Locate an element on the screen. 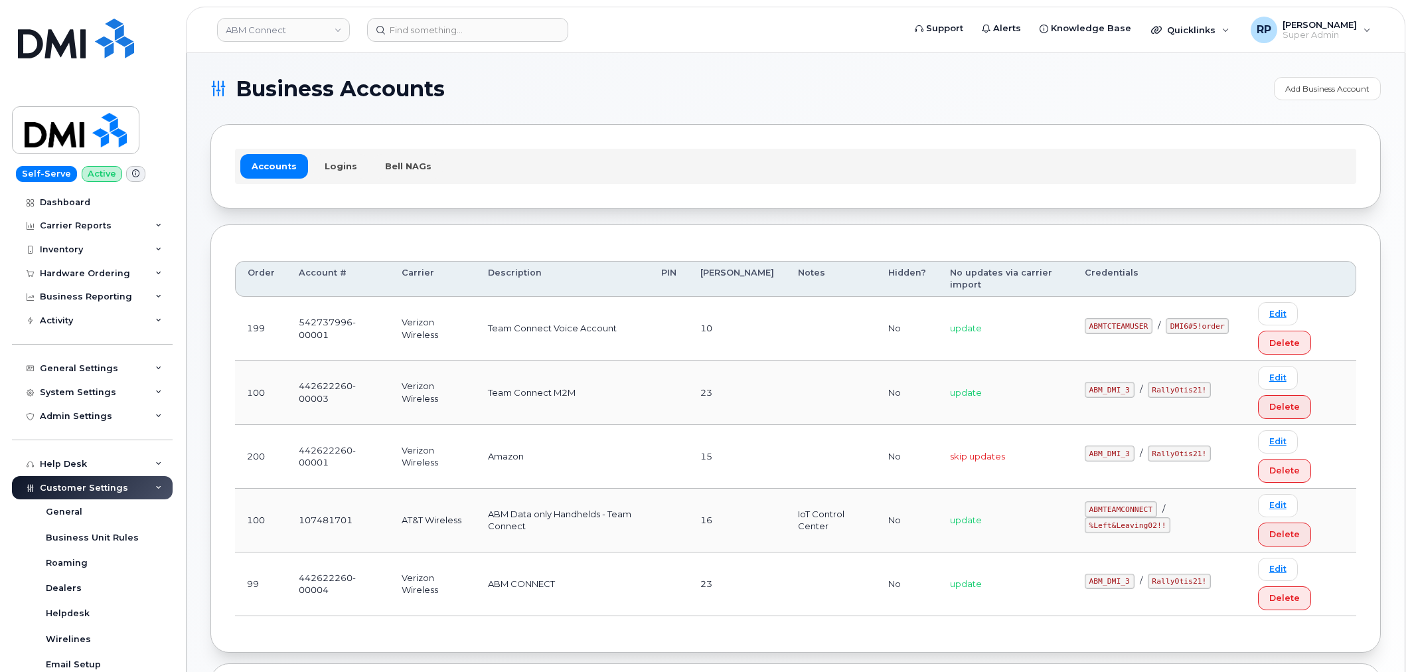 The width and height of the screenshot is (1412, 672). td: 107481701 is located at coordinates (338, 520).